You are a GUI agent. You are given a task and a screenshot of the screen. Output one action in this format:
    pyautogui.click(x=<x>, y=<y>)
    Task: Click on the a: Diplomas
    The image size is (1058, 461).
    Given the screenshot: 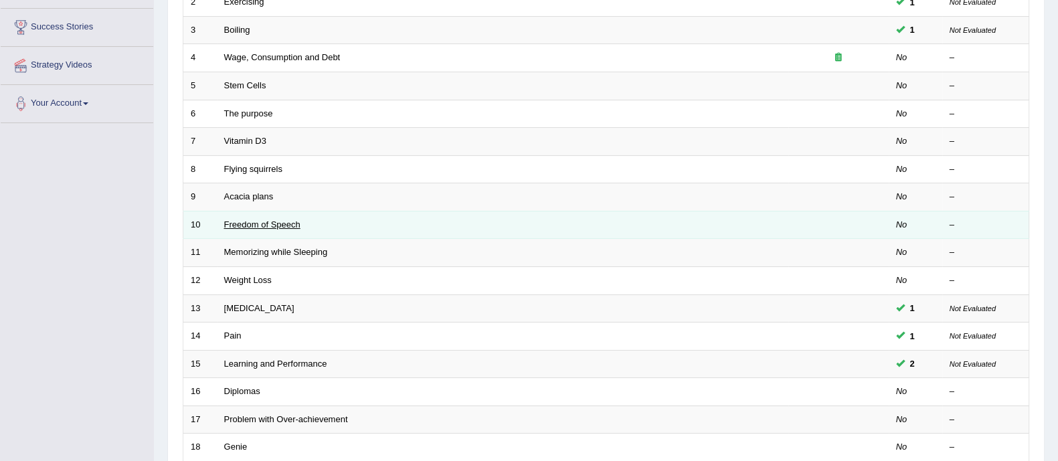 What is the action you would take?
    pyautogui.click(x=242, y=391)
    